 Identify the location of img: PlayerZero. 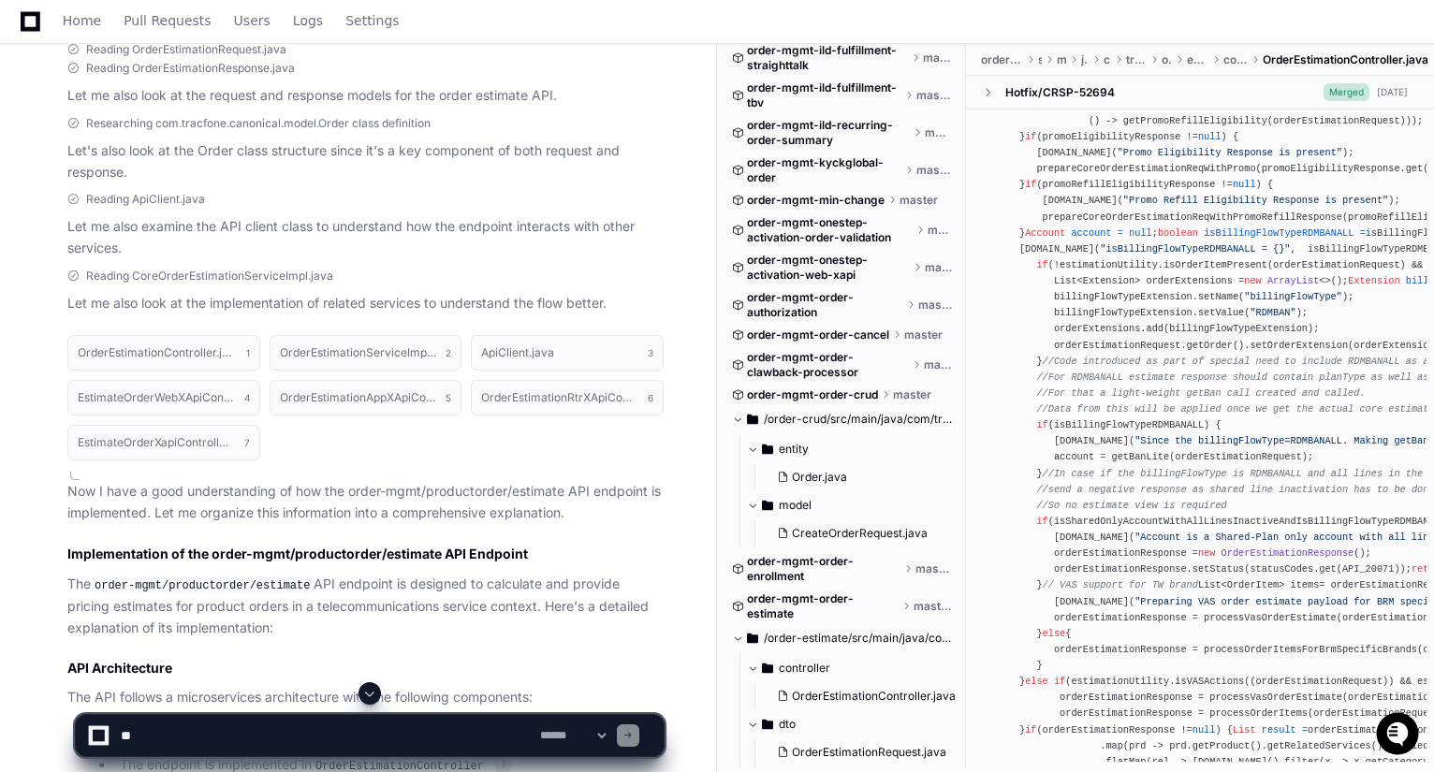
(37, 37).